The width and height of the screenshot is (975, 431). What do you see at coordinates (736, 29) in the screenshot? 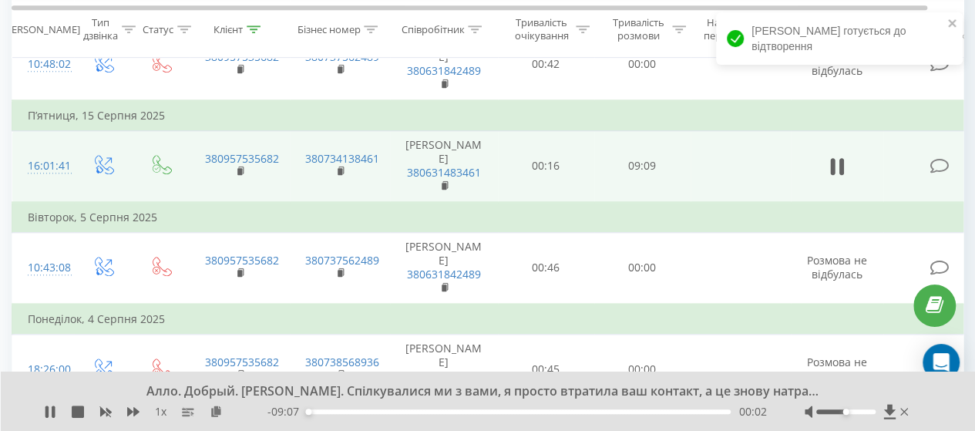
I see `div: Назва схеми переадресації` at bounding box center [736, 29].